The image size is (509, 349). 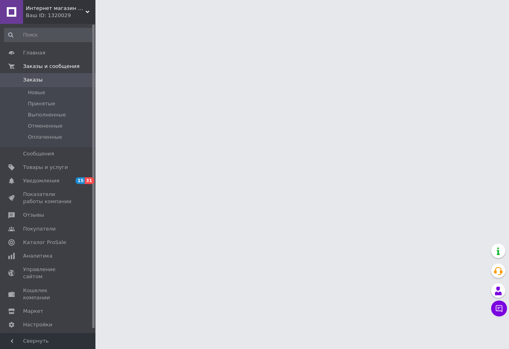 I want to click on span: Главная, so click(x=34, y=53).